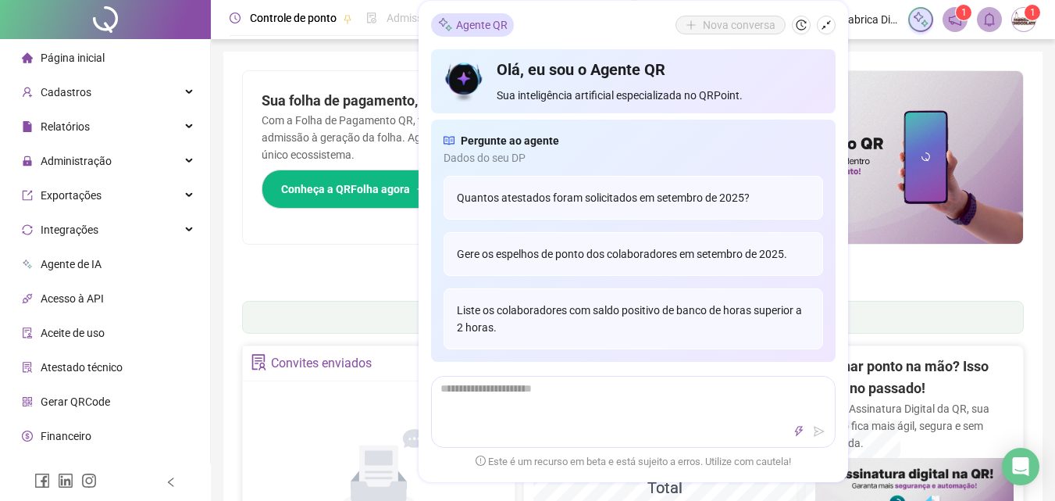 The image size is (1055, 501). I want to click on div: Agente QR, so click(473, 25).